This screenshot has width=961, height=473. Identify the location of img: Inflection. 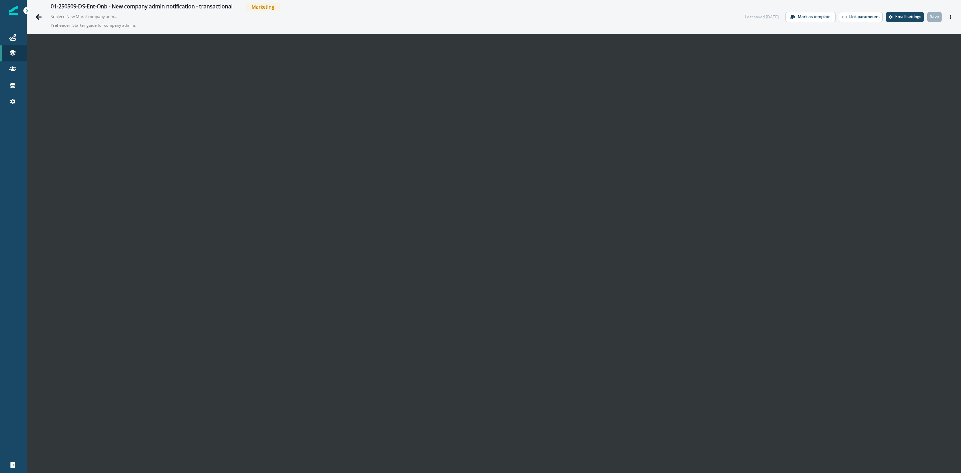
(13, 11).